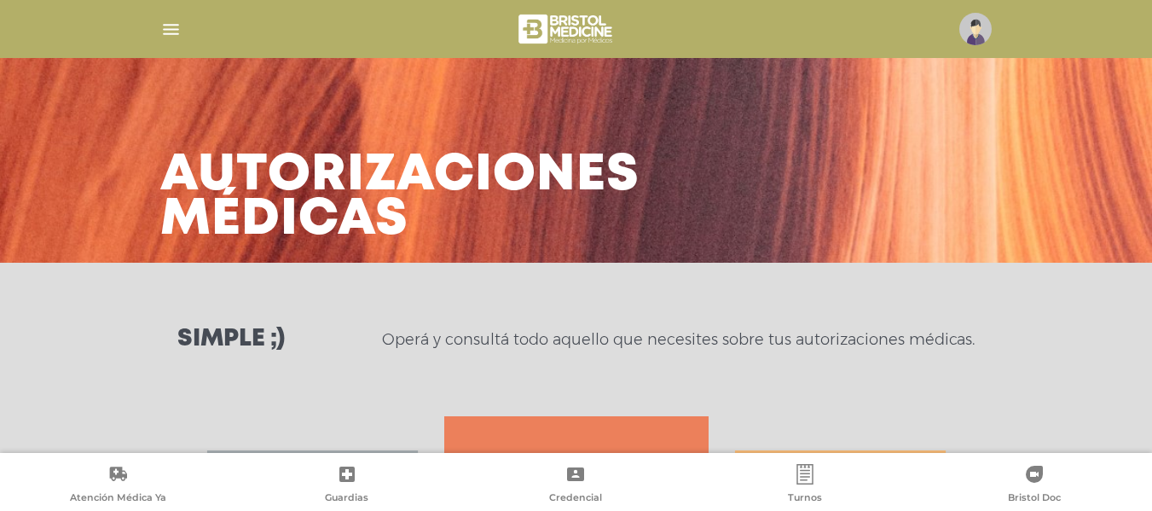  I want to click on span: Turnos, so click(805, 499).